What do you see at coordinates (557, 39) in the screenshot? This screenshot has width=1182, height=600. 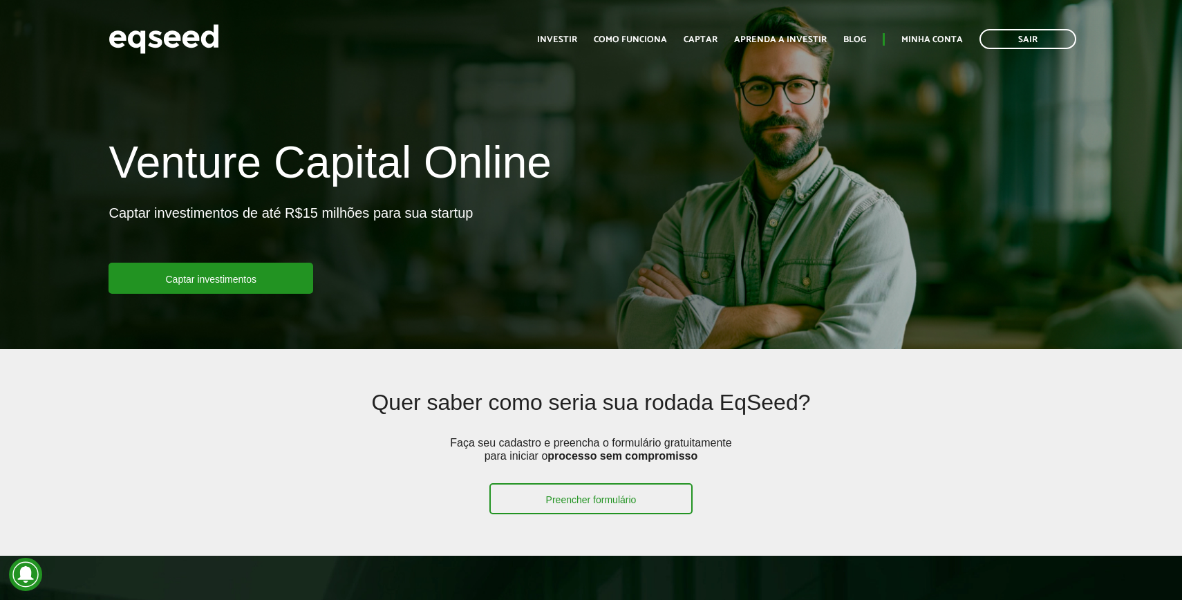 I see `a: Investir` at bounding box center [557, 39].